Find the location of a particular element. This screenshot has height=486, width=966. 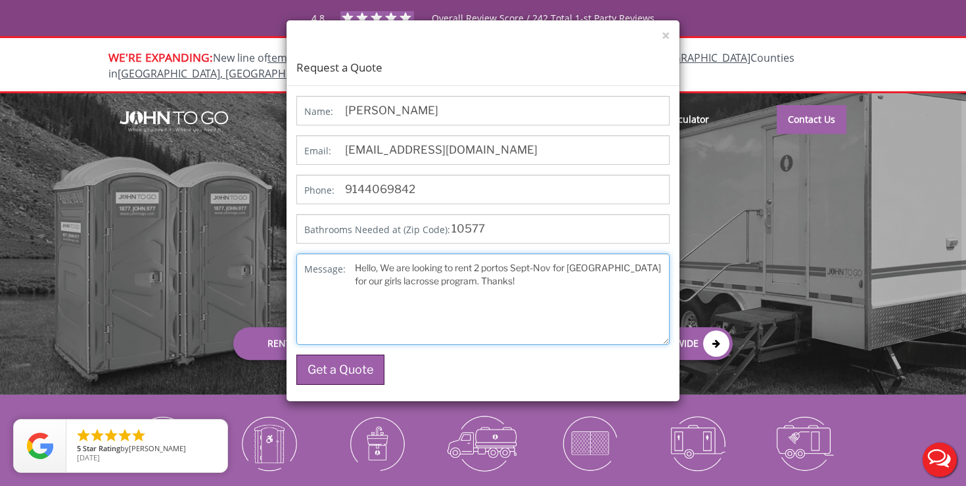

label: Name: is located at coordinates (319, 112).